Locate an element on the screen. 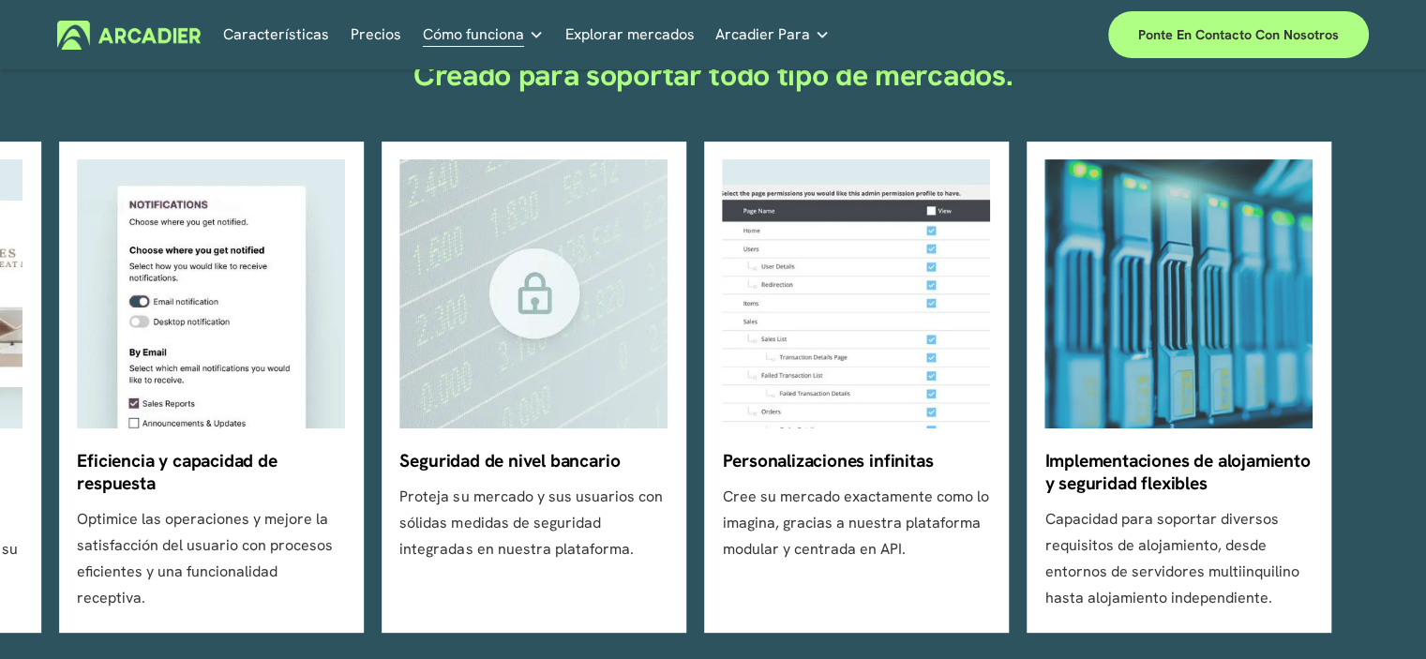 This screenshot has width=1426, height=659. a: Características is located at coordinates (276, 35).